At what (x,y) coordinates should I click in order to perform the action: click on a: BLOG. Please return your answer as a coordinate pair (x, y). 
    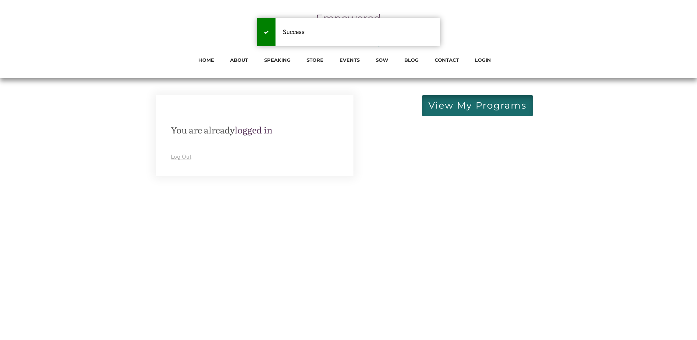
    Looking at the image, I should click on (411, 60).